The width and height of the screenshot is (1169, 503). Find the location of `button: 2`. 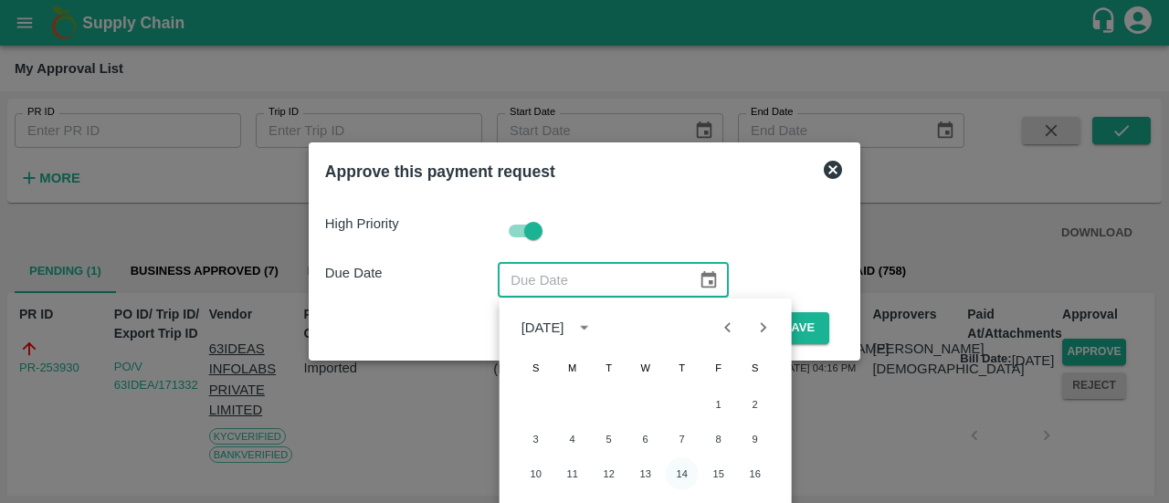

button: 2 is located at coordinates (755, 405).